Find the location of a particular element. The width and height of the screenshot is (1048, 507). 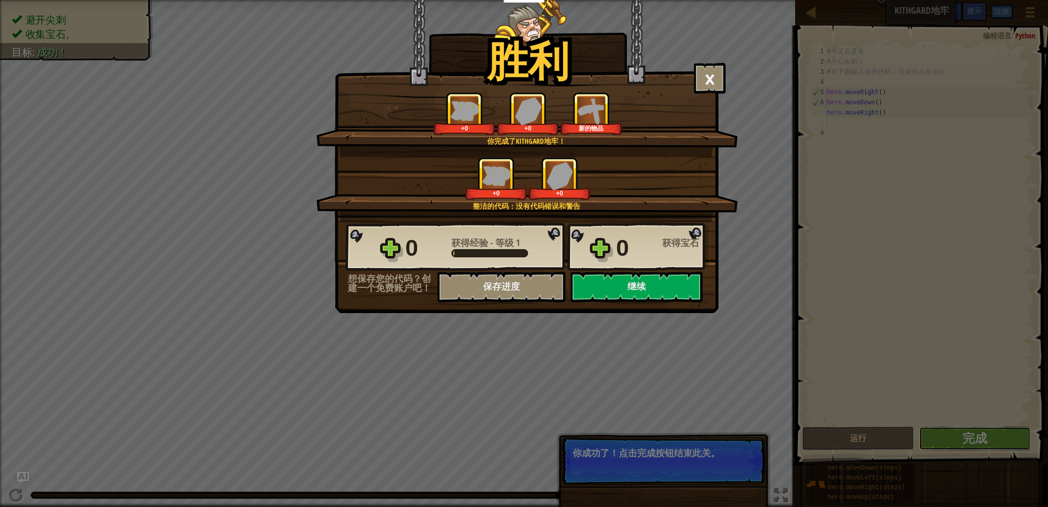

div: 新的物品 is located at coordinates (591, 128).